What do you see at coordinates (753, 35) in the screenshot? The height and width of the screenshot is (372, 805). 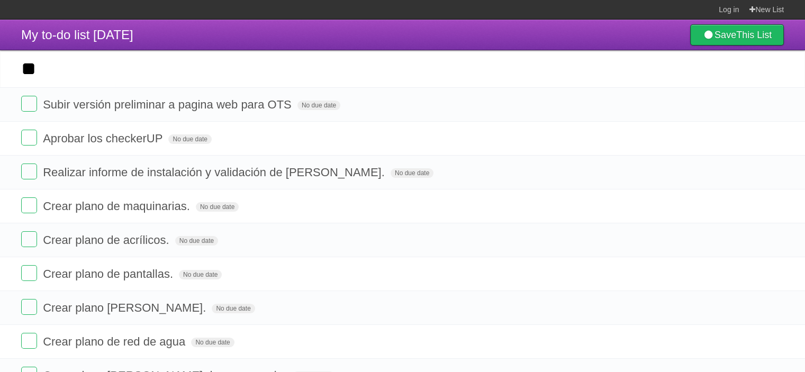 I see `b: This List` at bounding box center [753, 35].